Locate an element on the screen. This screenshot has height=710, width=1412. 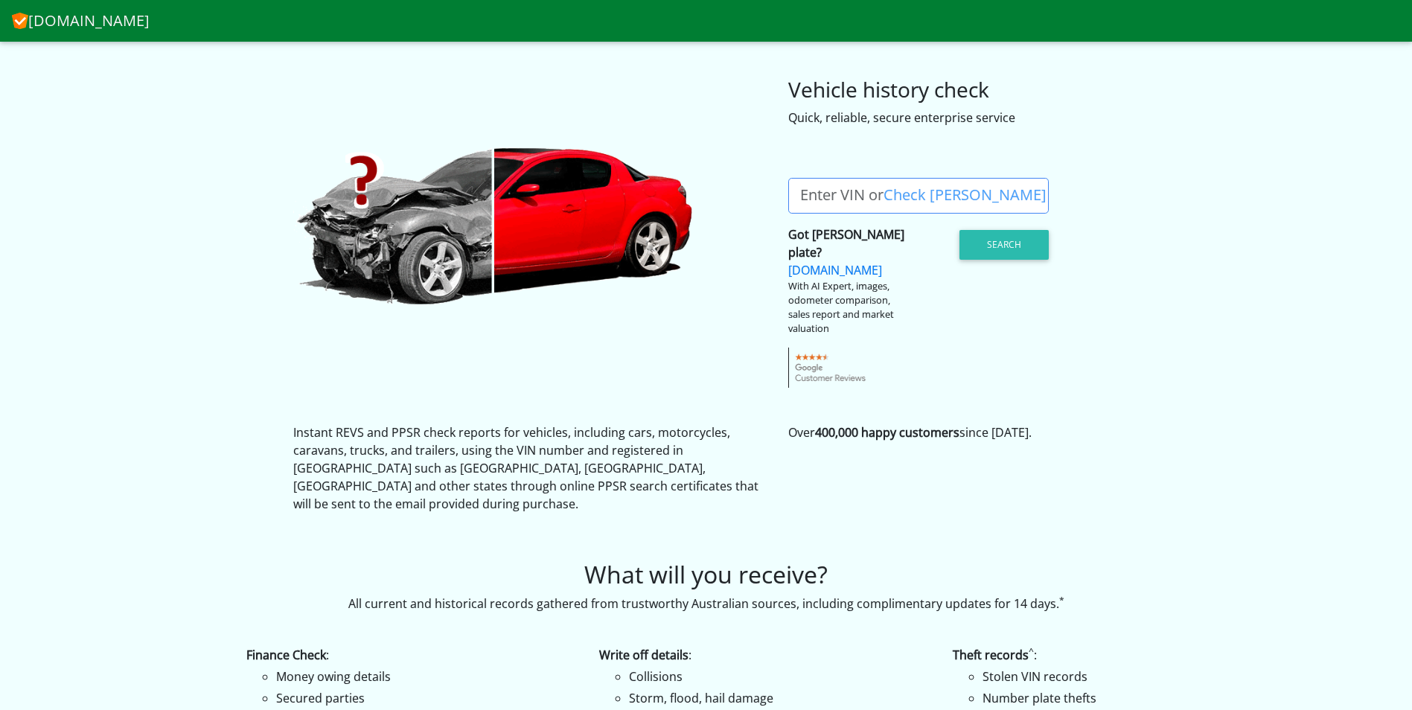
label: Enter VIN or is located at coordinates (923, 196).